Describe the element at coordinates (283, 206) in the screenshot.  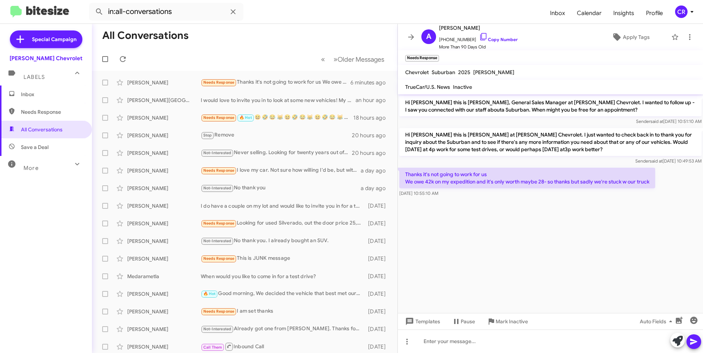
I see `div: I do have a couple on my lot and would like to invite you in for a test drive and some pricing in...` at that location.